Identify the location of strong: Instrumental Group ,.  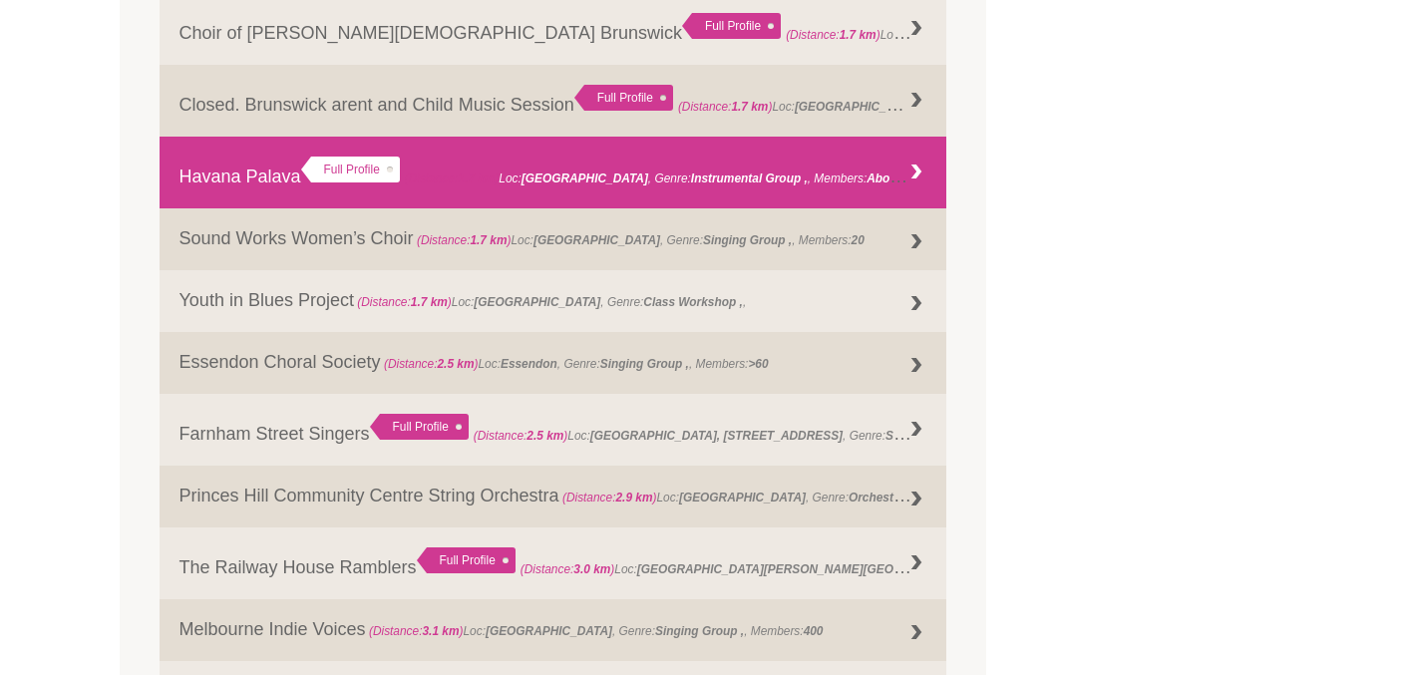
(749, 178).